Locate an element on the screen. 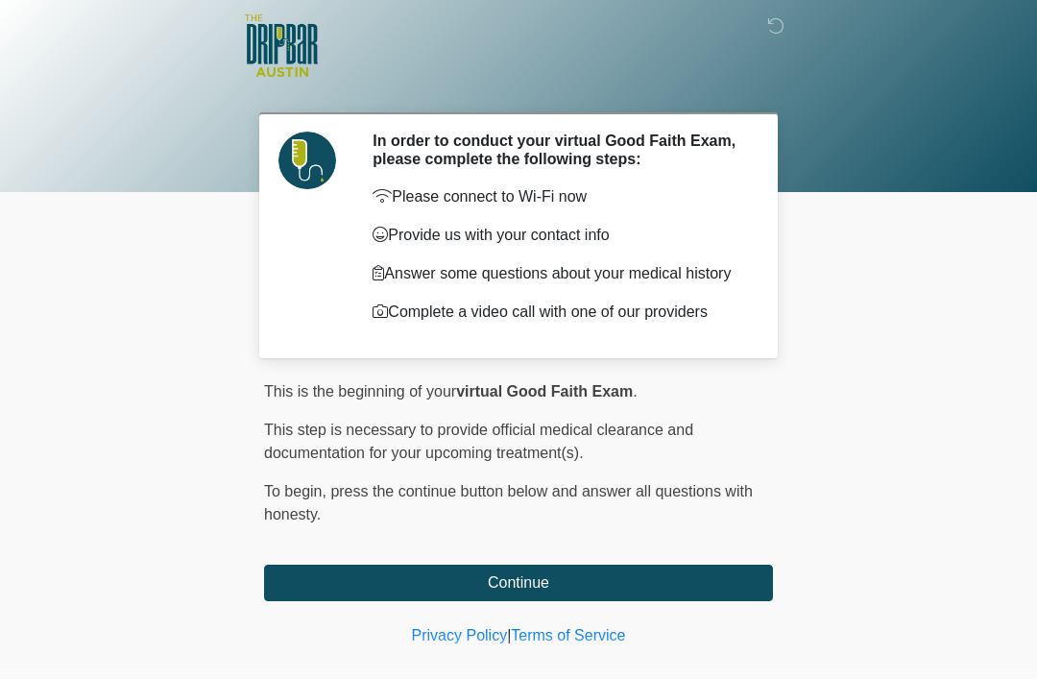 The width and height of the screenshot is (1037, 679). span: This is the beginning of your is located at coordinates (360, 391).